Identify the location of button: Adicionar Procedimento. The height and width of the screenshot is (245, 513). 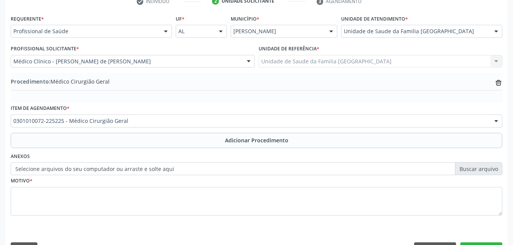
(256, 140).